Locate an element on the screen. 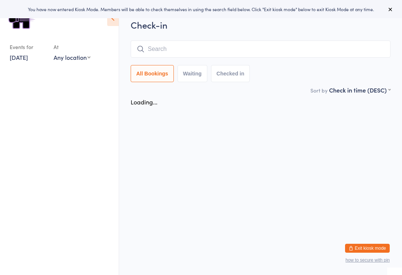 The image size is (402, 275). h2: Check-in is located at coordinates (260, 25).